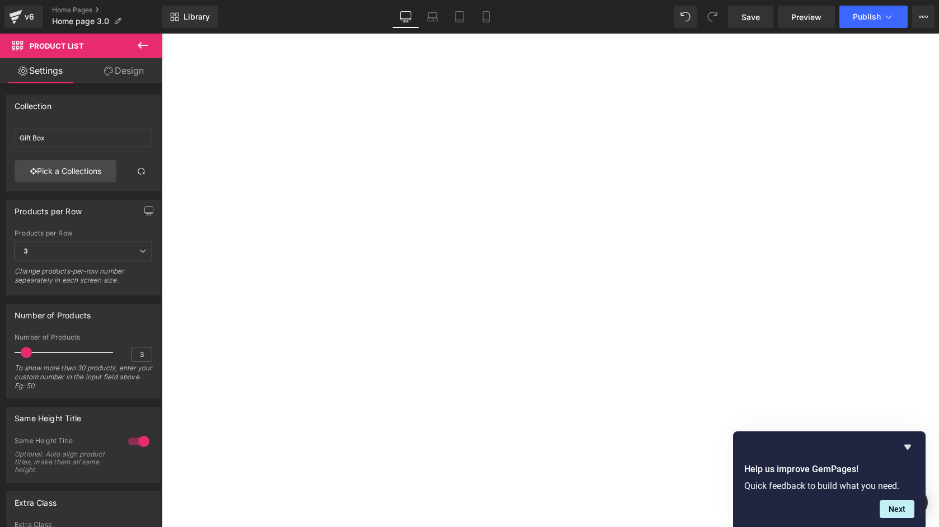 The image size is (939, 527). What do you see at coordinates (65, 171) in the screenshot?
I see `a: Pick a Collections` at bounding box center [65, 171].